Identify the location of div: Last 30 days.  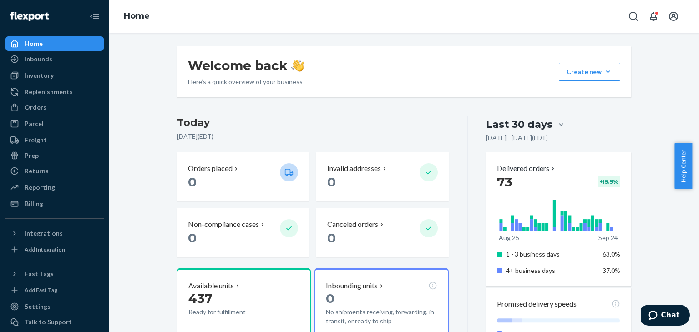
(519, 124).